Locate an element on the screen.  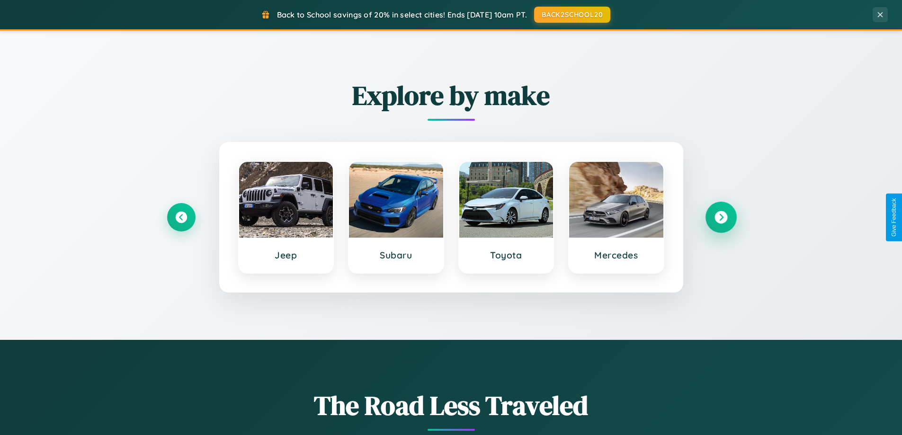
div: Give Feedback is located at coordinates (894, 217).